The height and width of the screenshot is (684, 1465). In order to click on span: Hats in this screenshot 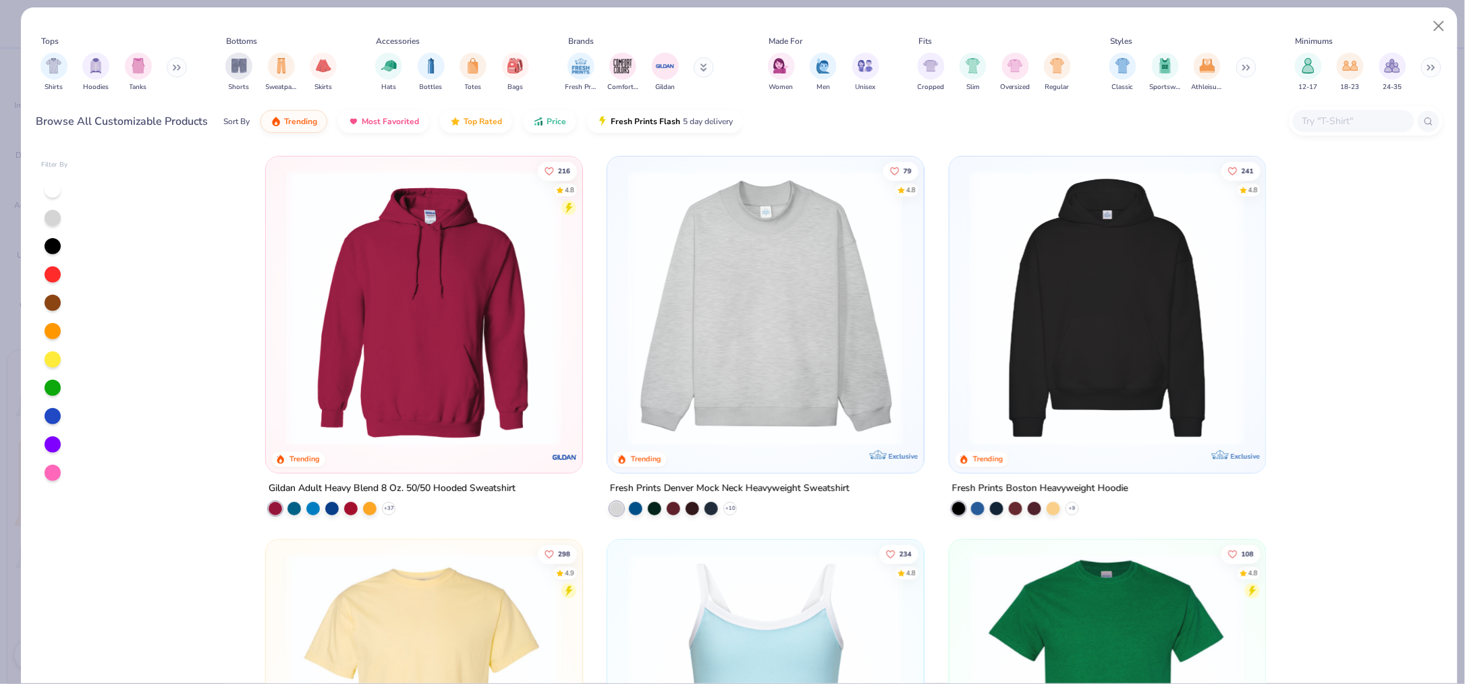, I will do `click(389, 87)`.